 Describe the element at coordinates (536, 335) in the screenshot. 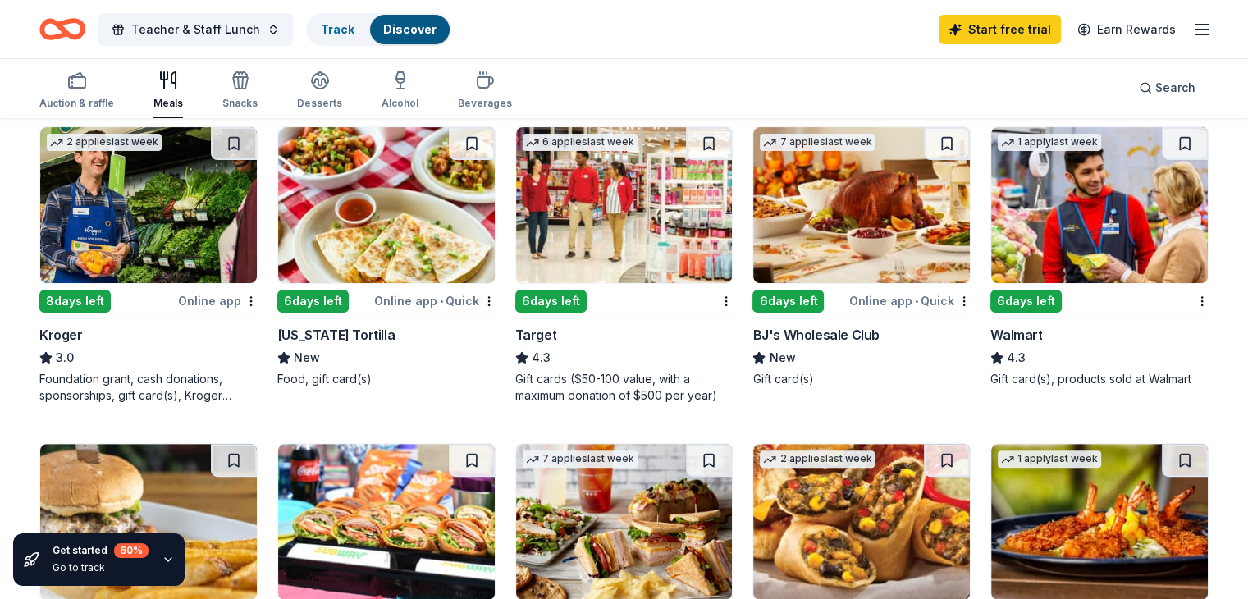

I see `div: Target` at that location.